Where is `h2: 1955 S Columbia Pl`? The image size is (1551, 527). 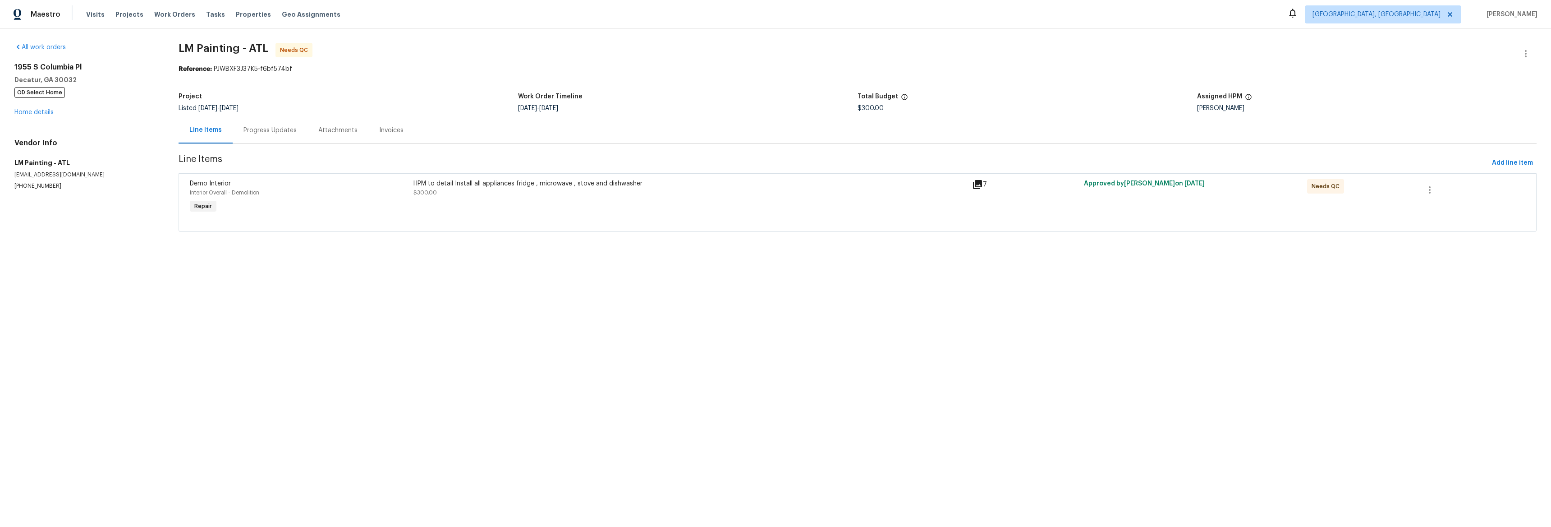
h2: 1955 S Columbia Pl is located at coordinates (86, 67).